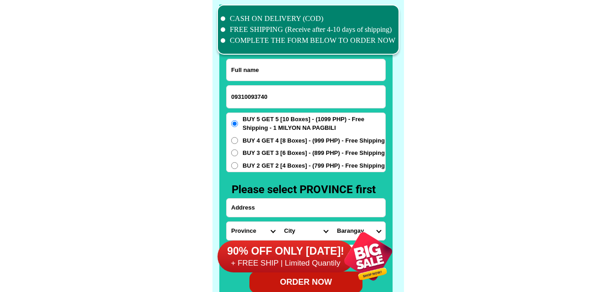 Image resolution: width=616 pixels, height=292 pixels. I want to click on span: BUY 3 GET 3 [6 Boxes] - (899 PHP) - Free Shipping, so click(314, 153).